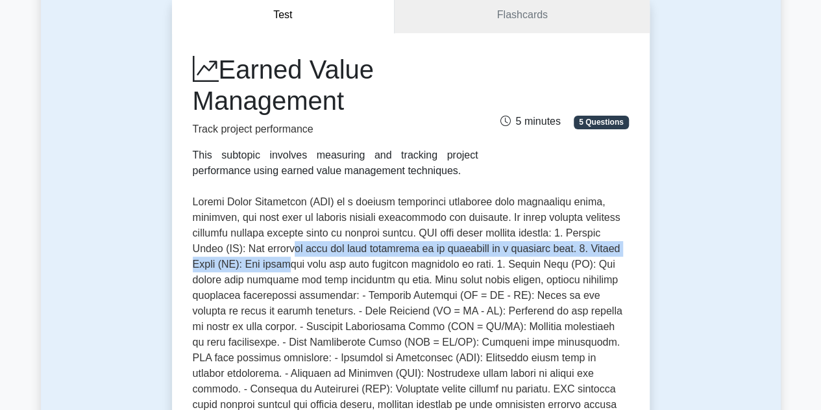 The width and height of the screenshot is (821, 410). What do you see at coordinates (336, 129) in the screenshot?
I see `p: Track project performance` at bounding box center [336, 129].